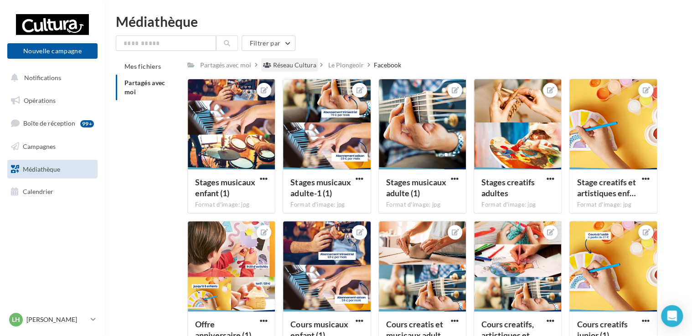 The width and height of the screenshot is (692, 336). I want to click on span: Campagnes, so click(39, 146).